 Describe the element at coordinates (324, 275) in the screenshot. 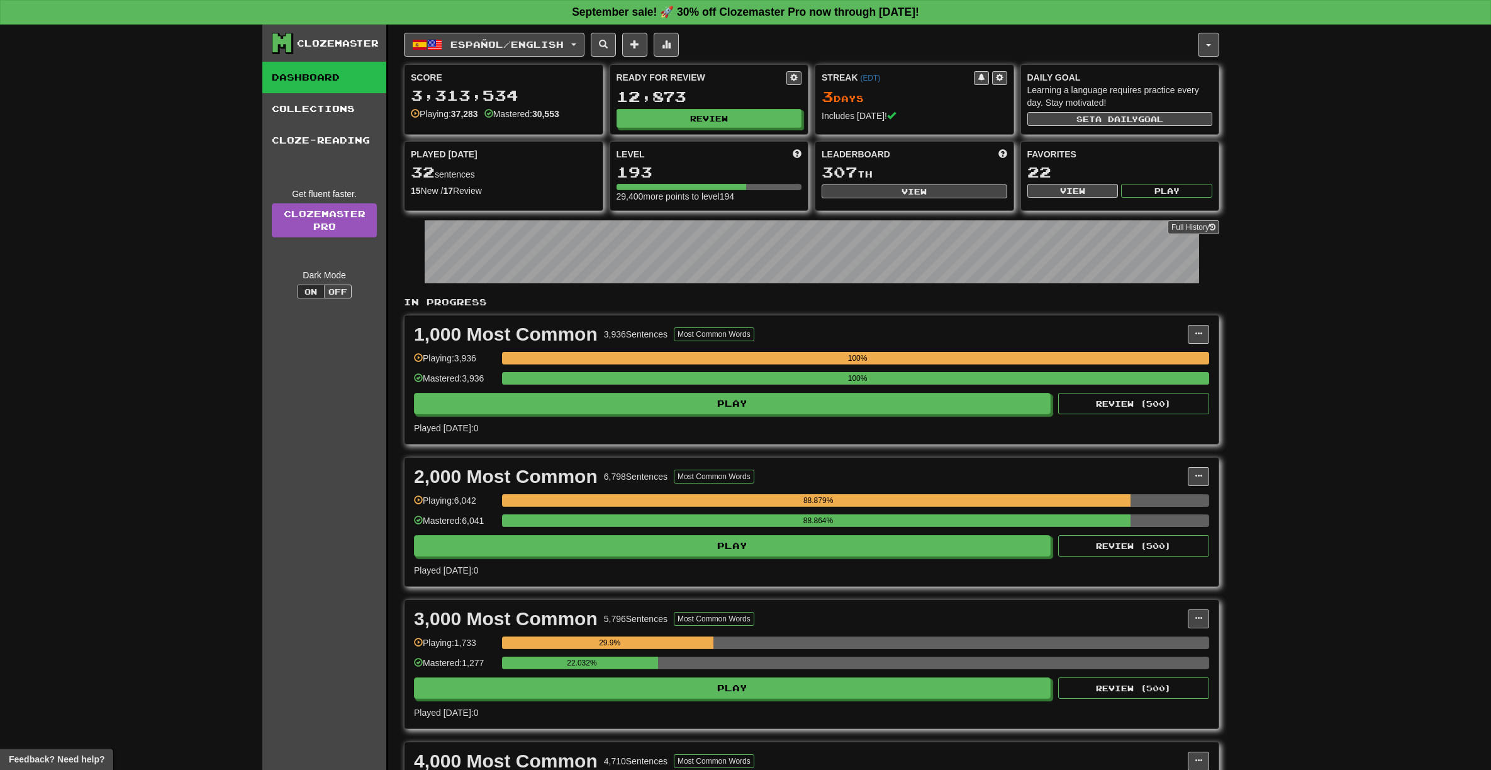

I see `div: Dark Mode` at that location.